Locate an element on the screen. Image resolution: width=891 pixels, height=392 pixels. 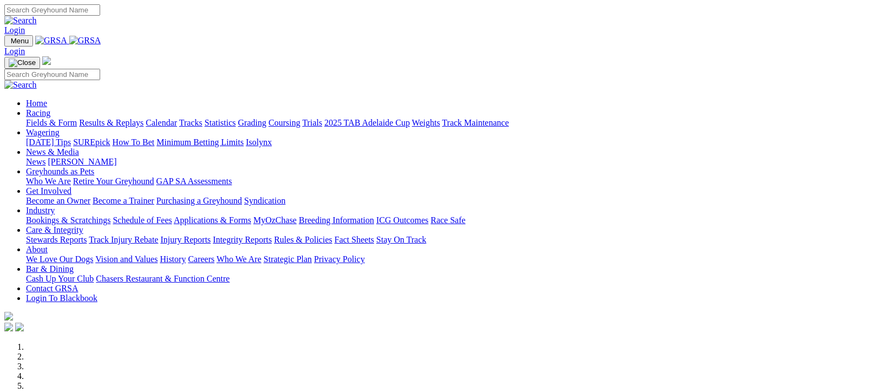
a: Privacy Policy is located at coordinates (339, 259).